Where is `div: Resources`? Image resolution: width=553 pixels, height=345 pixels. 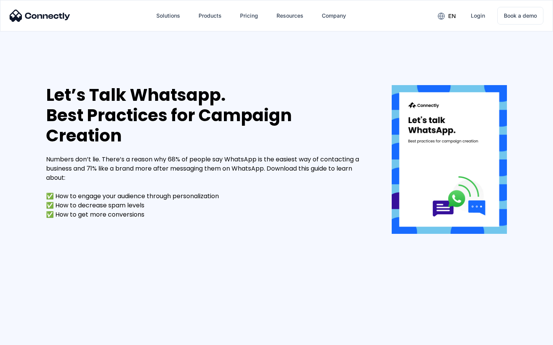 div: Resources is located at coordinates (290, 16).